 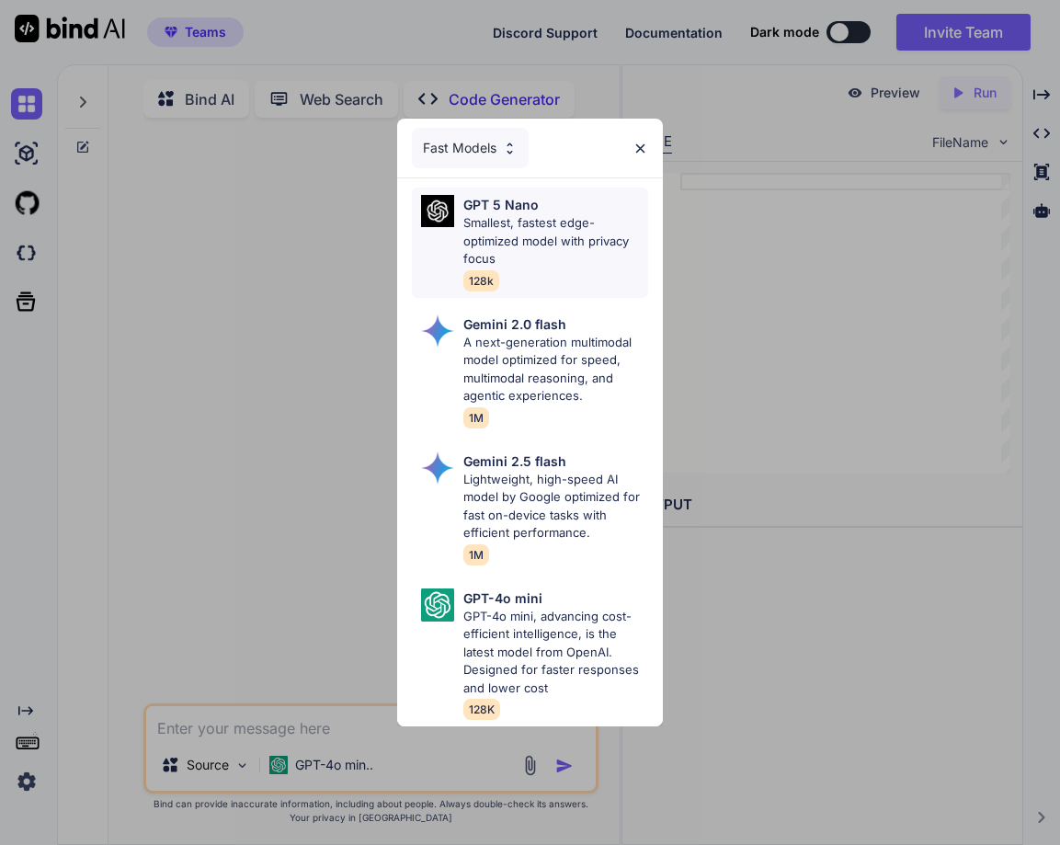 What do you see at coordinates (482, 709) in the screenshot?
I see `span: 128K` at bounding box center [482, 709].